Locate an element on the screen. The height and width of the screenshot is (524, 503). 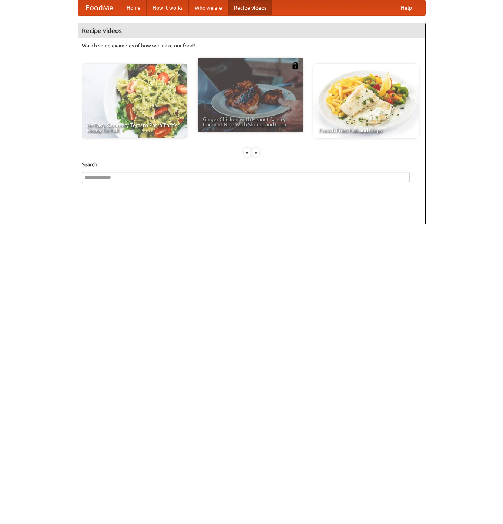
a: Who we are is located at coordinates (208, 8).